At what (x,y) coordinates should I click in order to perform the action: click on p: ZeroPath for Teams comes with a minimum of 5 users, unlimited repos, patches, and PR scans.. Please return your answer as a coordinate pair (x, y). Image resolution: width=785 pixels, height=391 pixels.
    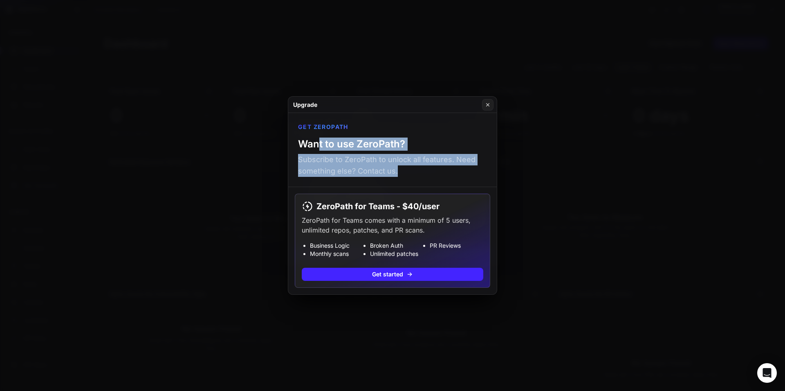
    Looking at the image, I should click on (393, 225).